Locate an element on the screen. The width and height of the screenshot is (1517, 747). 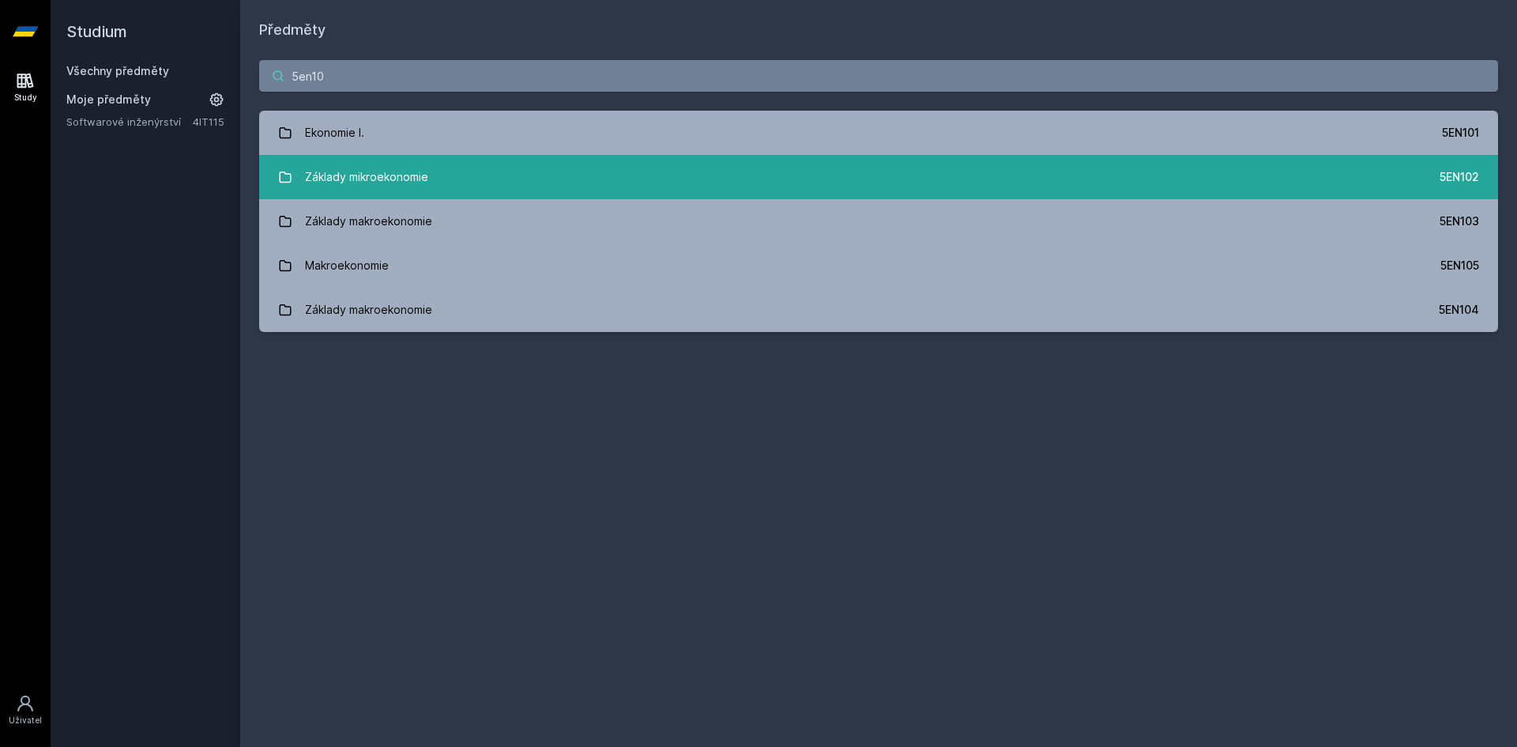
a: 4IT115 is located at coordinates (209, 122).